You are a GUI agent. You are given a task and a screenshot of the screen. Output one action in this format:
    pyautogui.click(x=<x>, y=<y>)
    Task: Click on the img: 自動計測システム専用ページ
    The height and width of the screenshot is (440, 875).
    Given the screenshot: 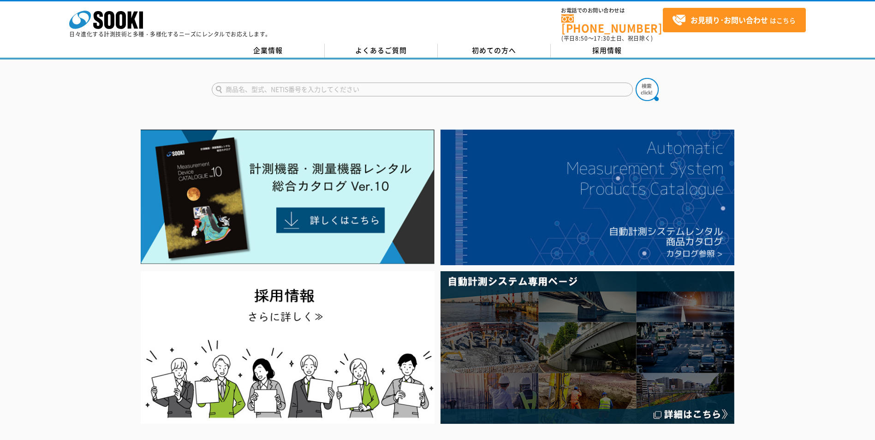 What is the action you would take?
    pyautogui.click(x=587, y=347)
    